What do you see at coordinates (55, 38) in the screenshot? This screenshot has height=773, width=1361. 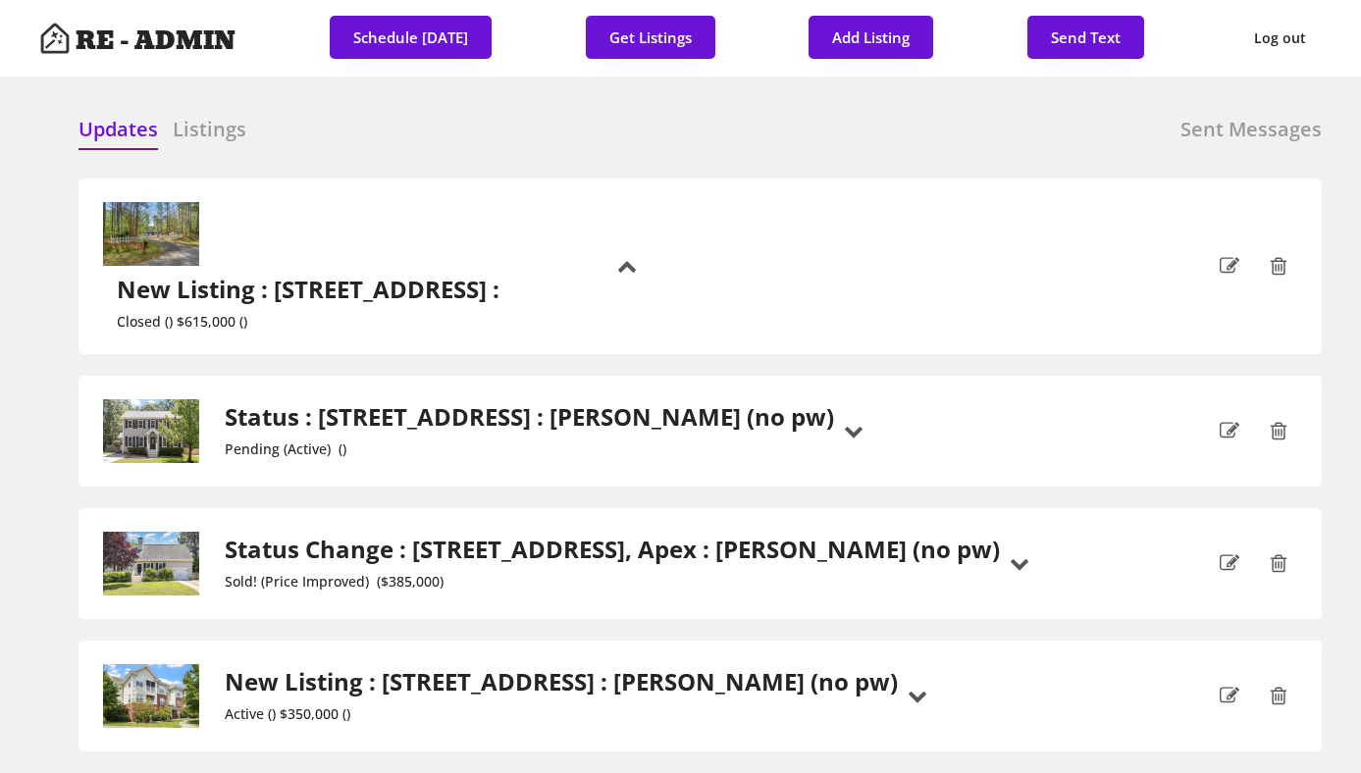 I see `img: Artboard%201%20copy%203.svg` at bounding box center [55, 38].